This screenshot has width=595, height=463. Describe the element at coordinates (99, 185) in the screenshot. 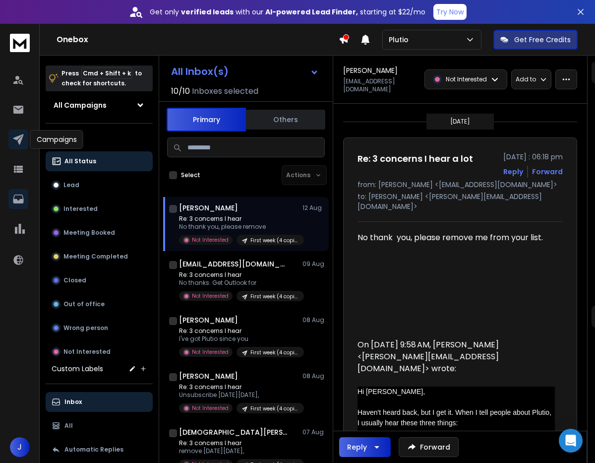

I see `button: Lead` at that location.